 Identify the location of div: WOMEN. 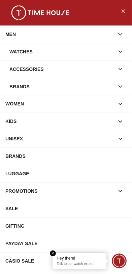
(60, 104).